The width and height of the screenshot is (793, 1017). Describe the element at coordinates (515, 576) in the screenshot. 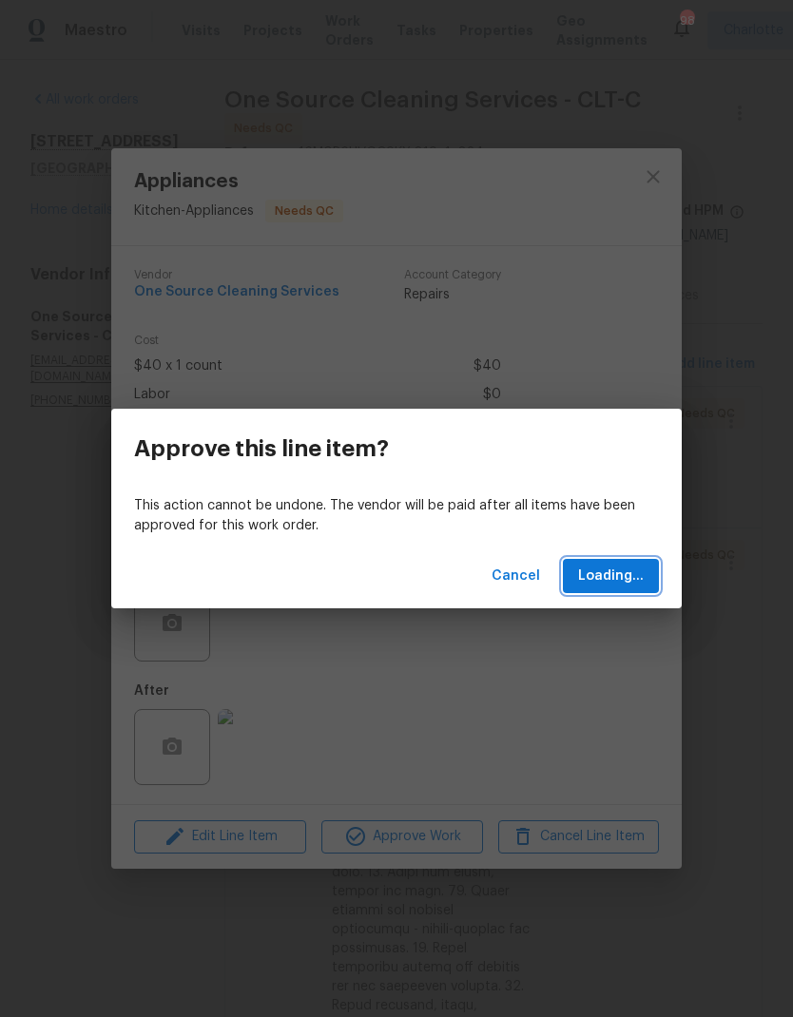

I see `button: Cancel` at that location.